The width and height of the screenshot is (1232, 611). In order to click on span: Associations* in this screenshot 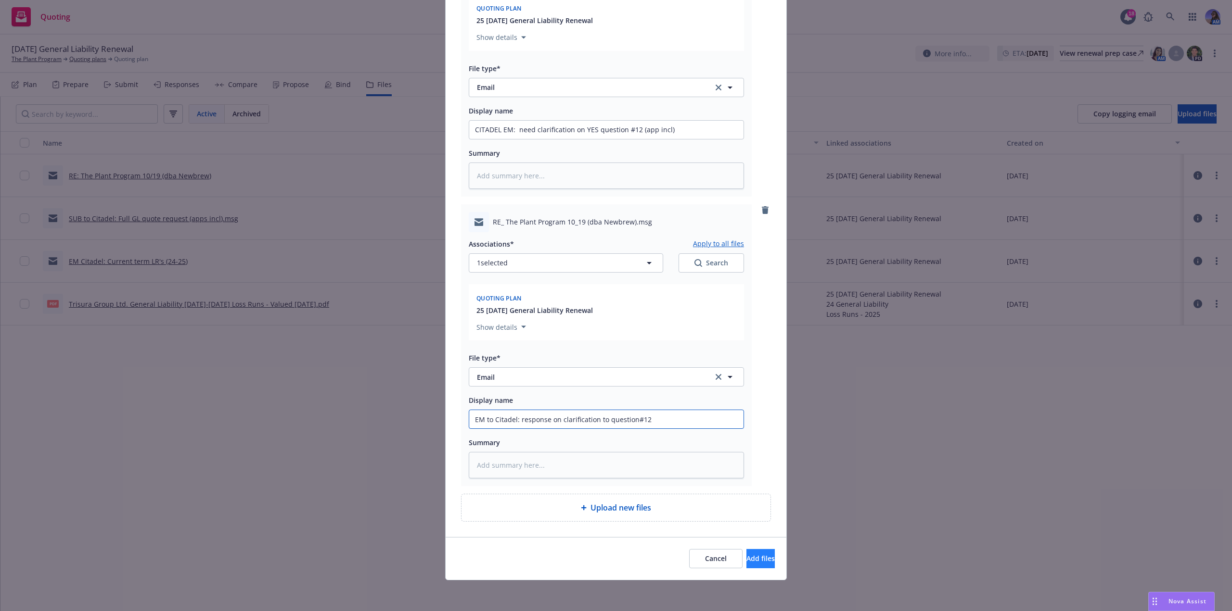, I will do `click(491, 244)`.